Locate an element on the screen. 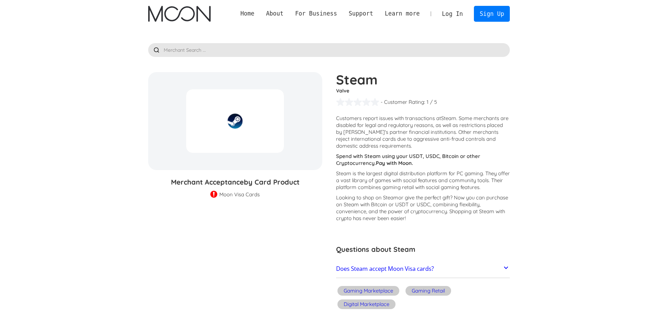 The image size is (658, 326). a: Log In is located at coordinates (452, 14).